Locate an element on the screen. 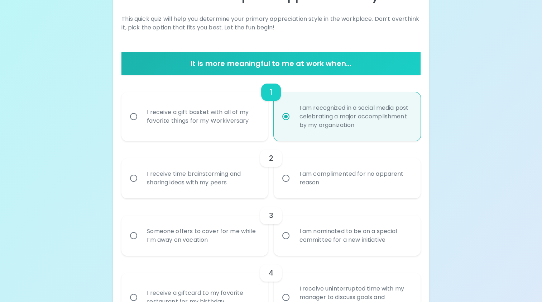 This screenshot has height=302, width=542. div: I am recognized in a social media post celebrating a major accomplishment by my organization is located at coordinates (355, 117).